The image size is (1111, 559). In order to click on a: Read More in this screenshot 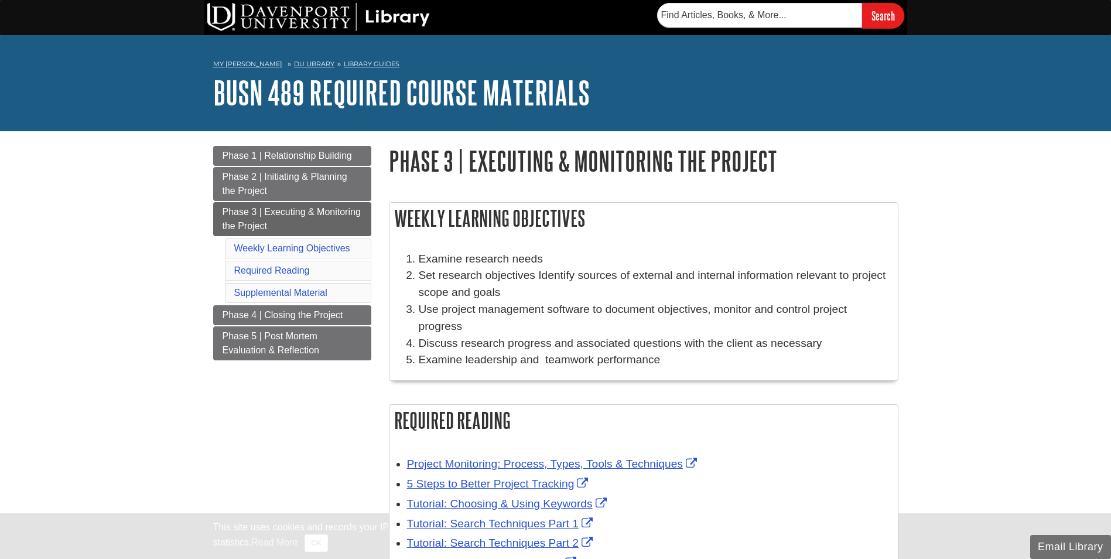, I will do `click(274, 542)`.